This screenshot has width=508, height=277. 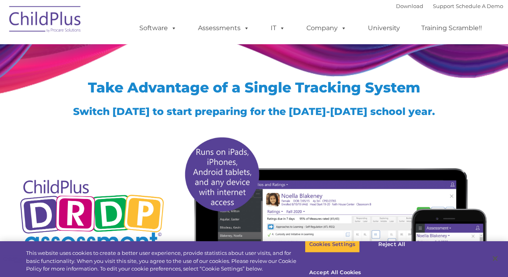 What do you see at coordinates (165, 261) in the screenshot?
I see `div: This website uses cookies to create a better user experience, provide statistics about user visit...` at bounding box center [165, 261].